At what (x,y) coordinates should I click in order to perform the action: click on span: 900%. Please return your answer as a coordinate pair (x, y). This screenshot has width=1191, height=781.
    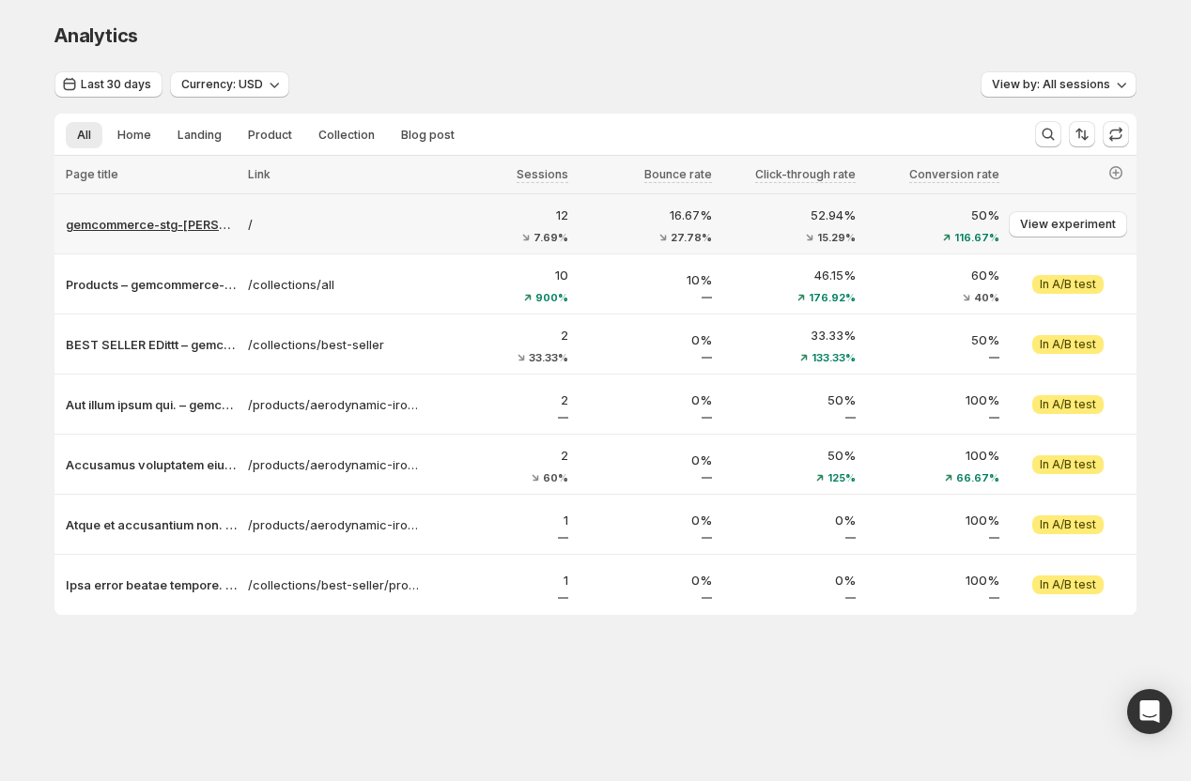
    Looking at the image, I should click on (551, 298).